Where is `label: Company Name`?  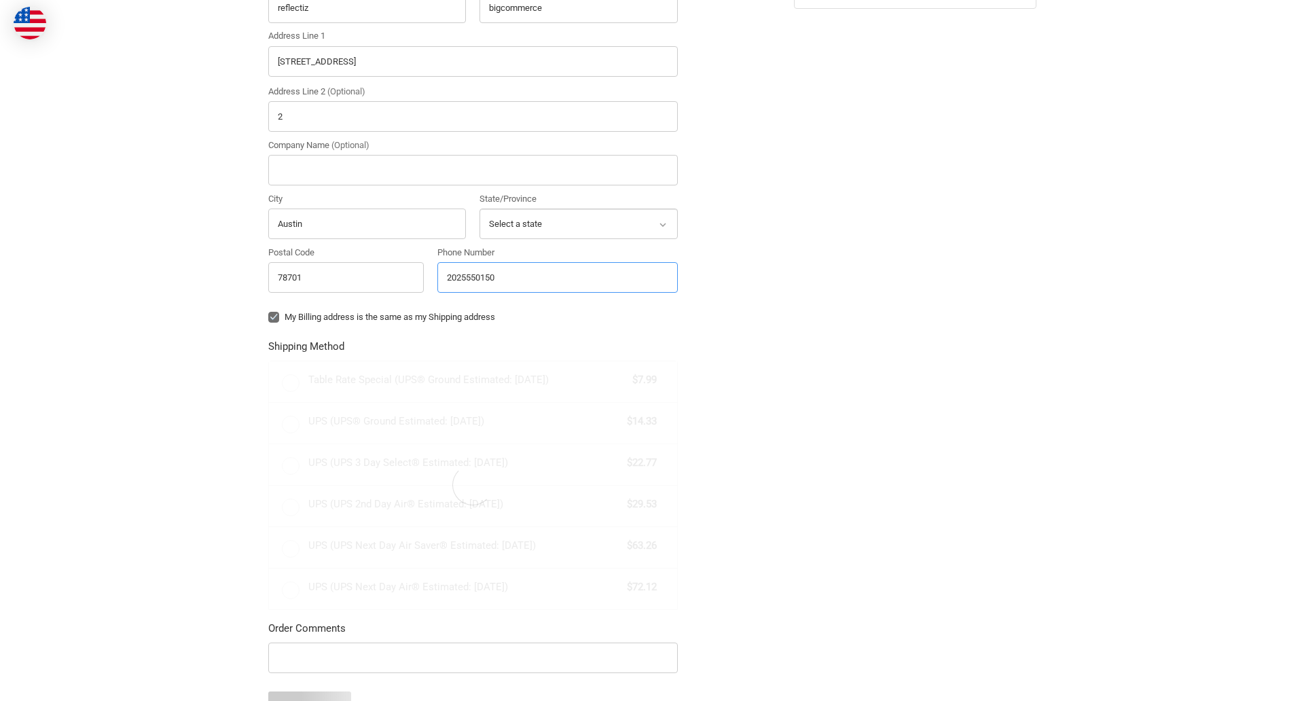
label: Company Name is located at coordinates (473, 145).